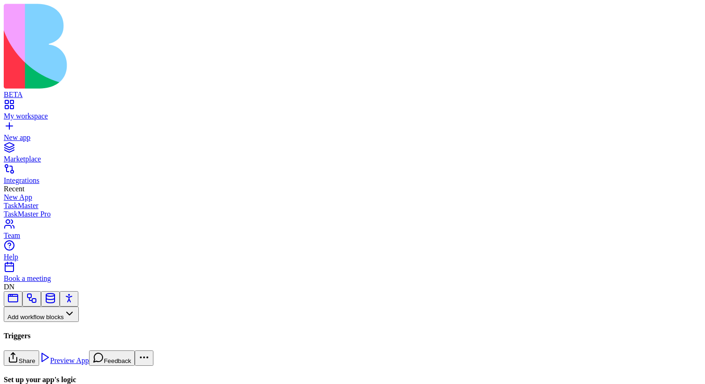  I want to click on span: DN, so click(9, 286).